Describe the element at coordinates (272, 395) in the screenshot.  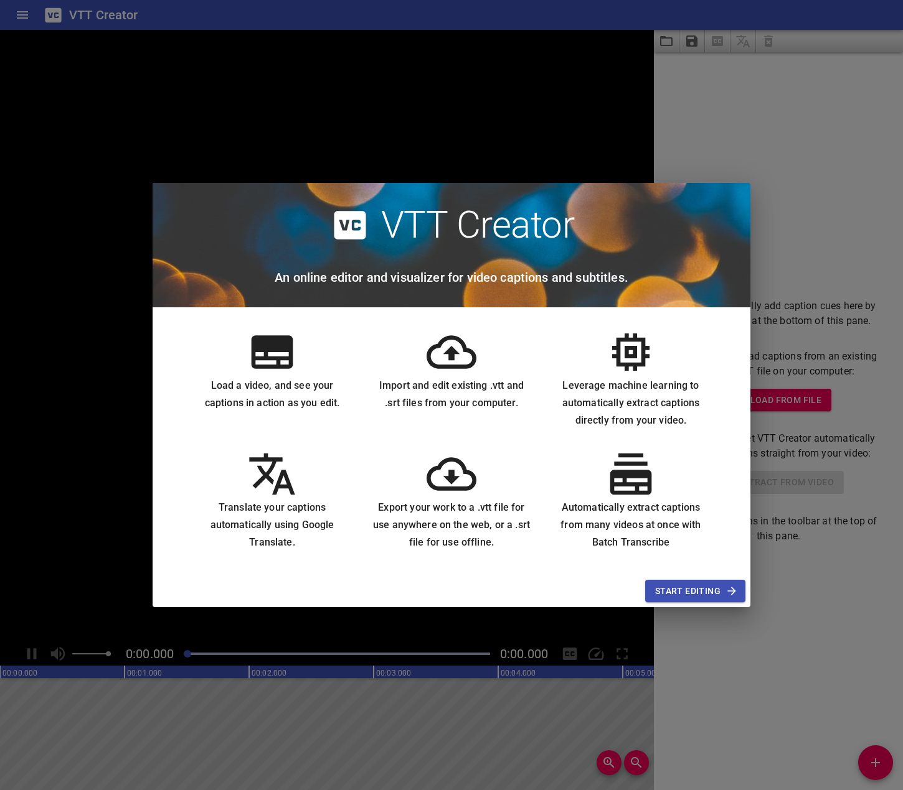
I see `h6: Load a video, and see your captions in action as you edit.` at that location.